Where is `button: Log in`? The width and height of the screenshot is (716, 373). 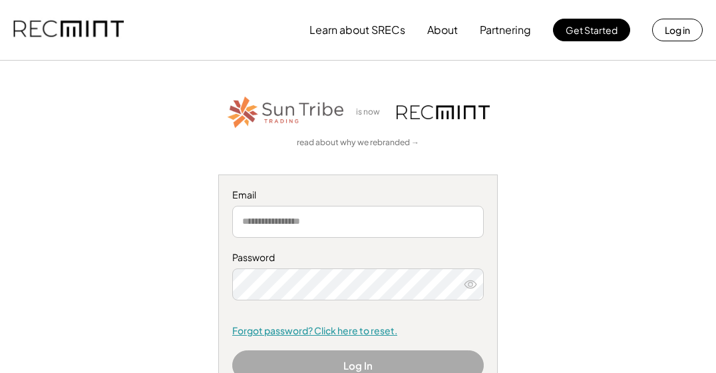
button: Log in is located at coordinates (677, 30).